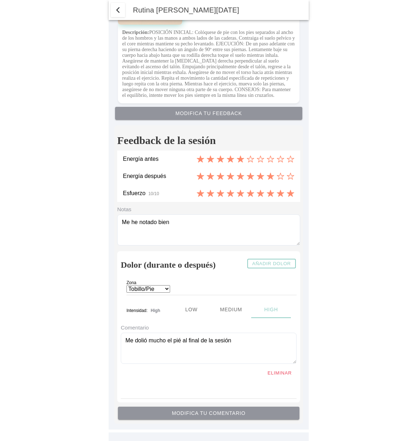 This screenshot has width=417, height=441. I want to click on ion-button: Añadir dolor, so click(272, 264).